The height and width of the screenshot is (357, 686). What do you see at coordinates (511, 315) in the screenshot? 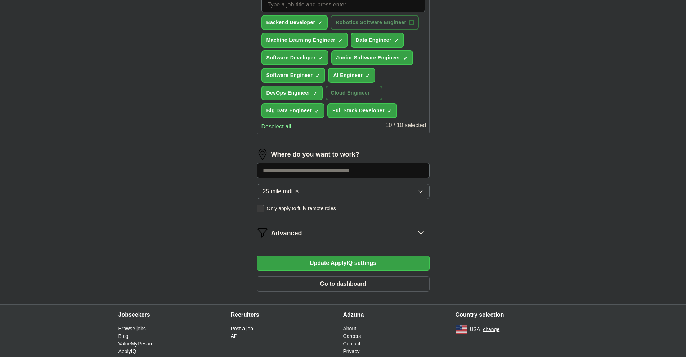
I see `h4: Country selection` at bounding box center [511, 315].